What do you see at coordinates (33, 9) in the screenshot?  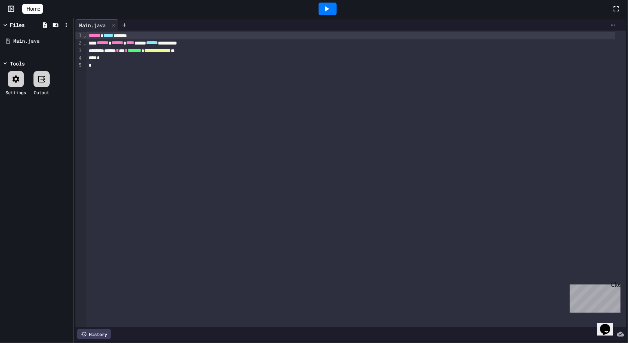 I see `span: Home` at bounding box center [33, 9].